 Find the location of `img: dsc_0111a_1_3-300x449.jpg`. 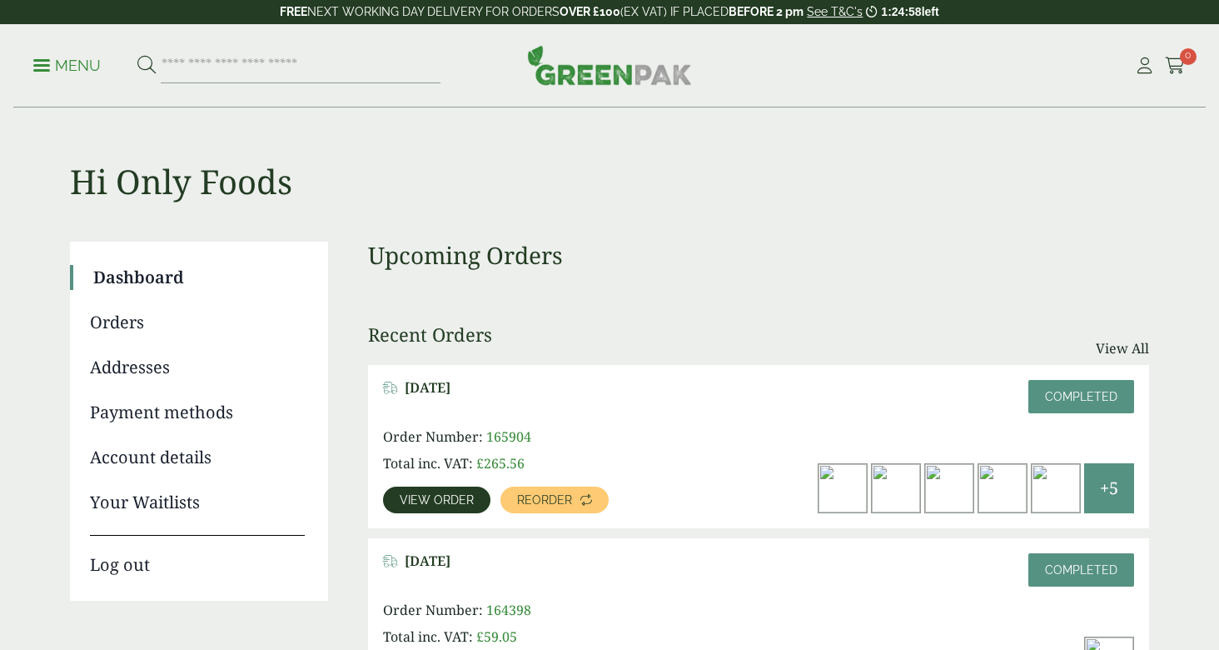

img: dsc_0111a_1_3-300x449.jpg is located at coordinates (950, 488).